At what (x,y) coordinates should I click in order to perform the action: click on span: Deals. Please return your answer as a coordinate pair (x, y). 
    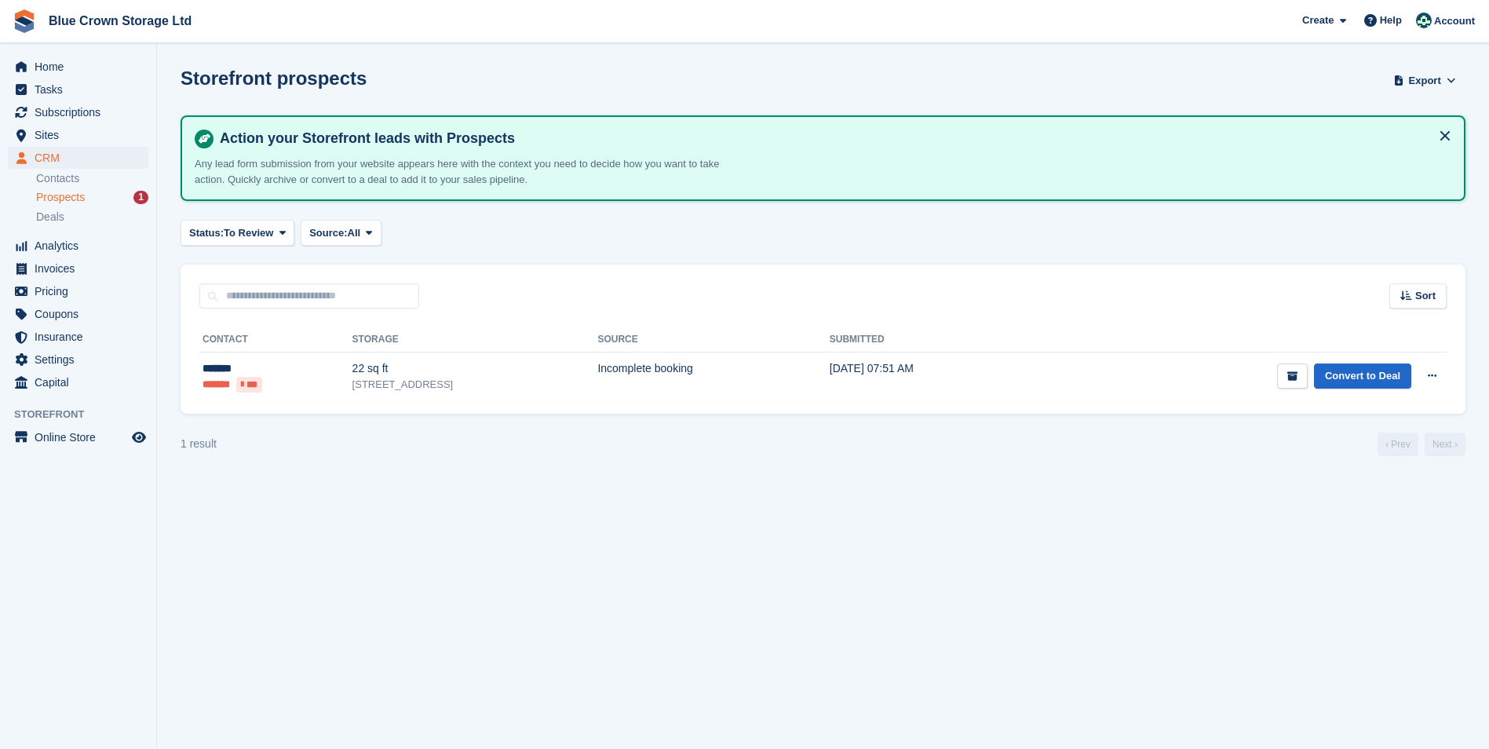
    Looking at the image, I should click on (50, 217).